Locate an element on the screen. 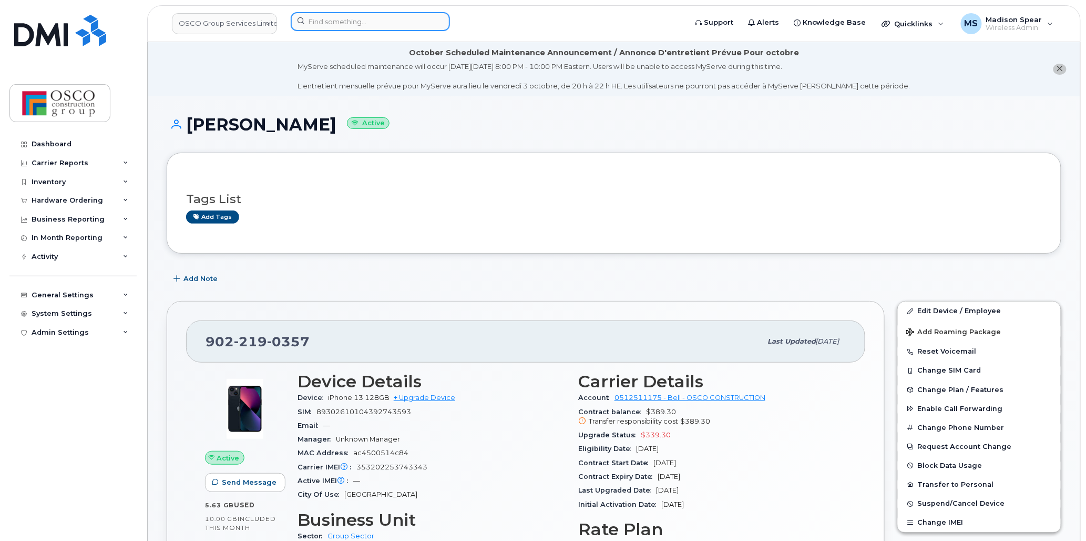 The width and height of the screenshot is (1086, 541). span: SIM is located at coordinates (307, 411).